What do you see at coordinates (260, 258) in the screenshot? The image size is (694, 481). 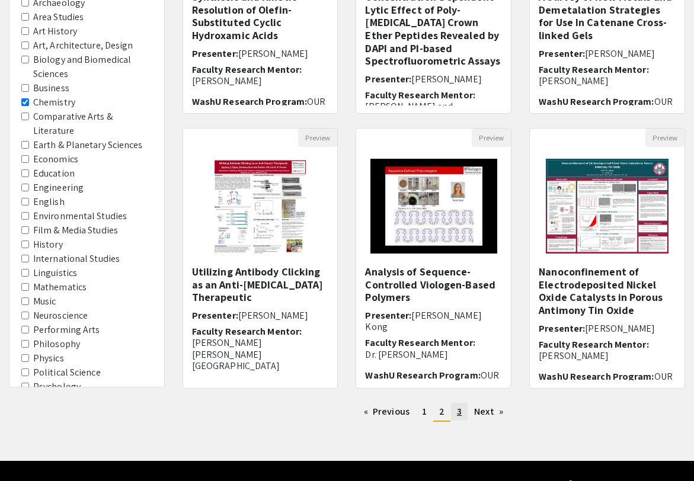 I see `div: Open Presentation <p>Utilizing Antibody Clicking as an Anti-Cancer Therapeutic</p>` at bounding box center [260, 258].